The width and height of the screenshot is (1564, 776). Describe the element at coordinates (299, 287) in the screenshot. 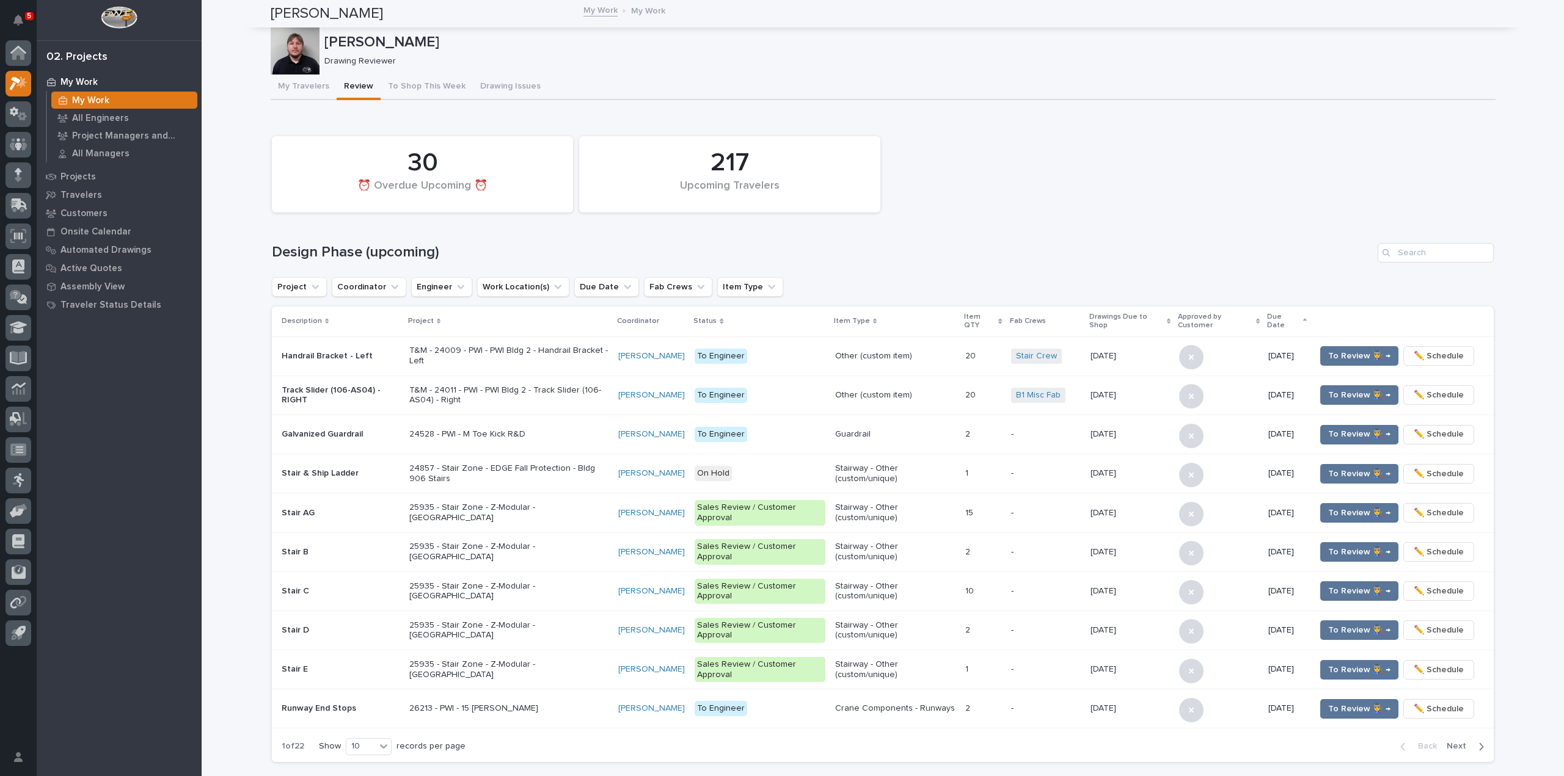

I see `button: Project` at that location.